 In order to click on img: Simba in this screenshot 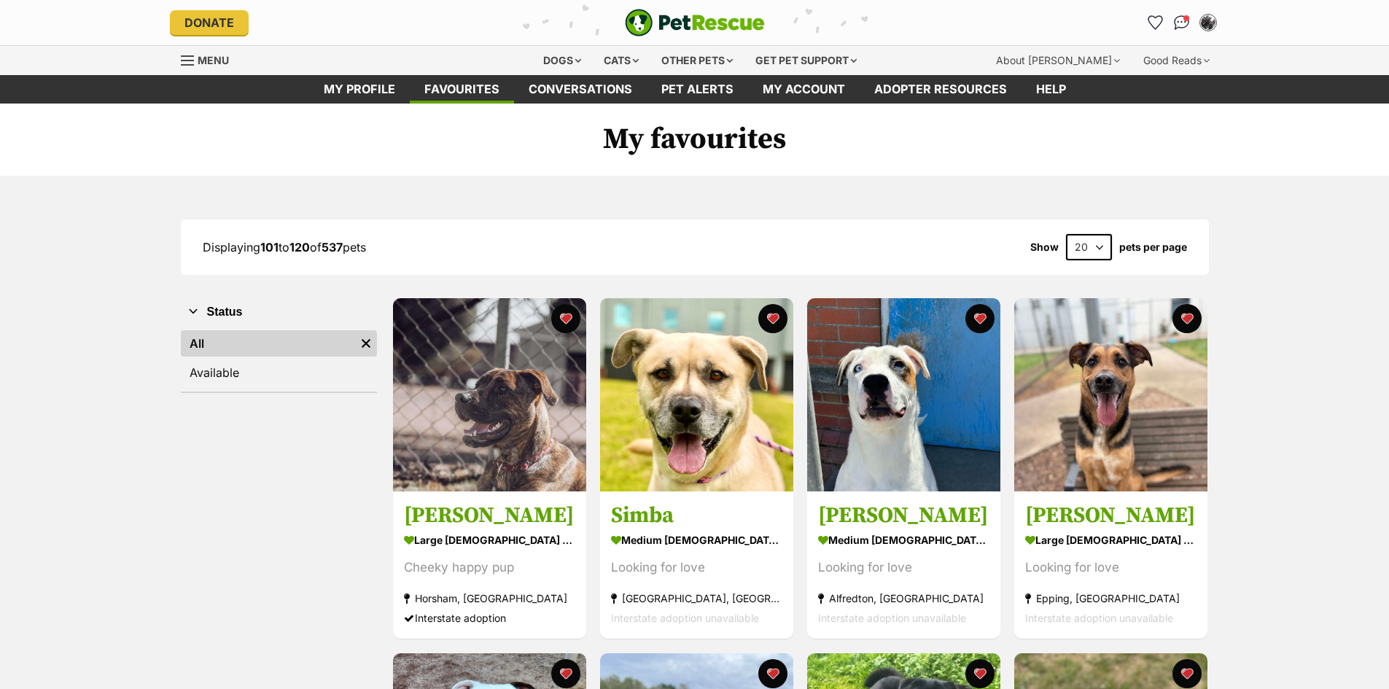, I will do `click(696, 395)`.